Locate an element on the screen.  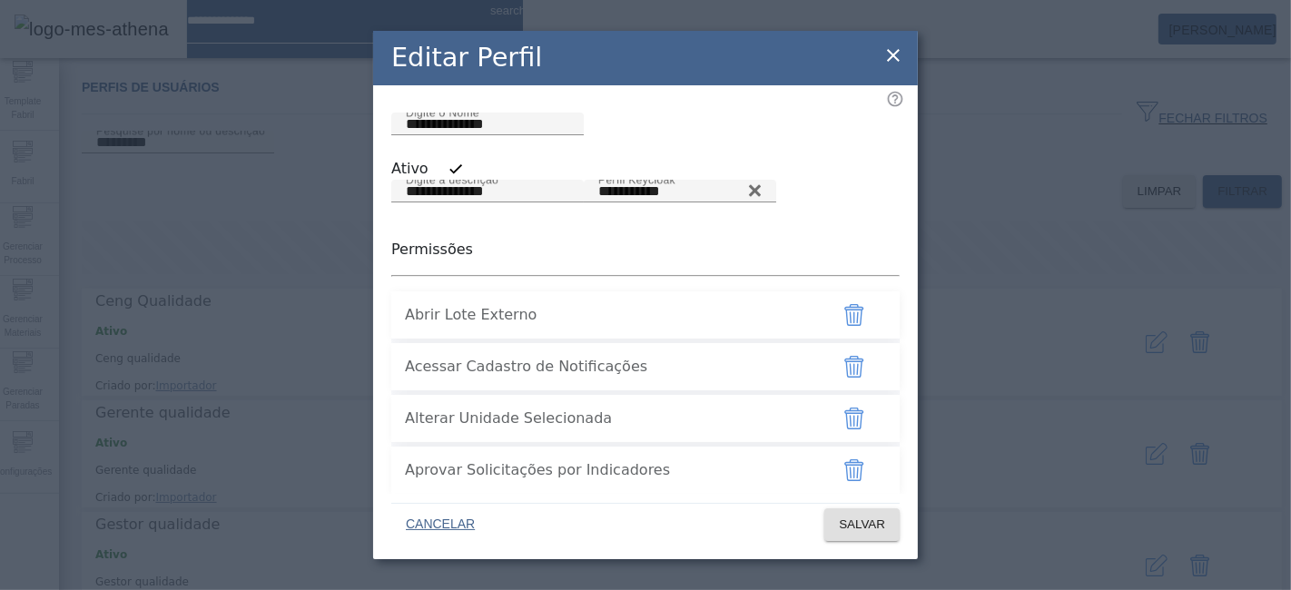
label: Ativo is located at coordinates (411, 169).